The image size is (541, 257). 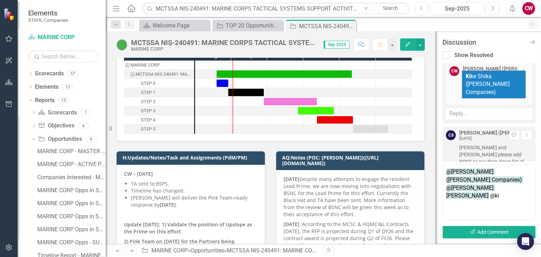 I want to click on div: MARINE CORP Opps in STEP 1, so click(x=72, y=204).